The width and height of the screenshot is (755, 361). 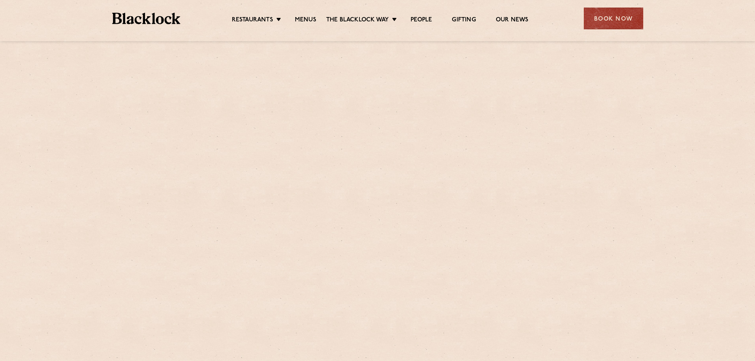 I want to click on div: Book Now, so click(x=614, y=18).